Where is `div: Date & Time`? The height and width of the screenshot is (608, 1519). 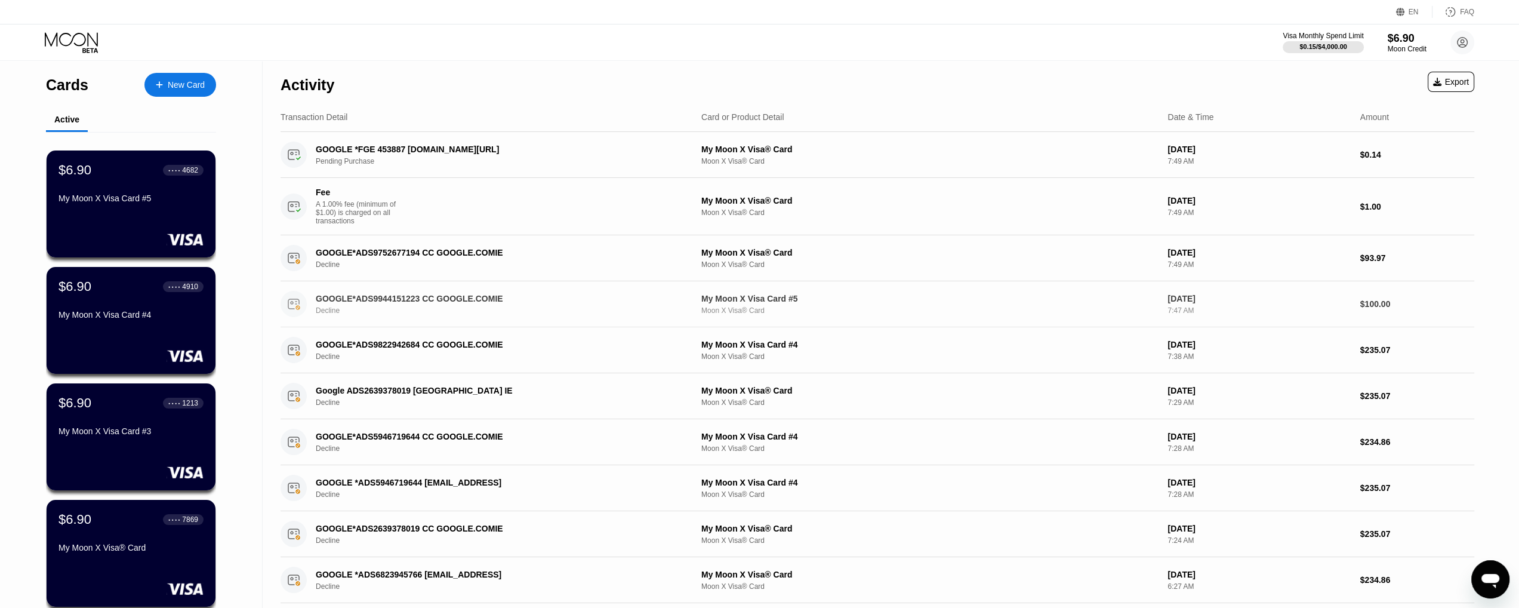
div: Date & Time is located at coordinates (1190, 117).